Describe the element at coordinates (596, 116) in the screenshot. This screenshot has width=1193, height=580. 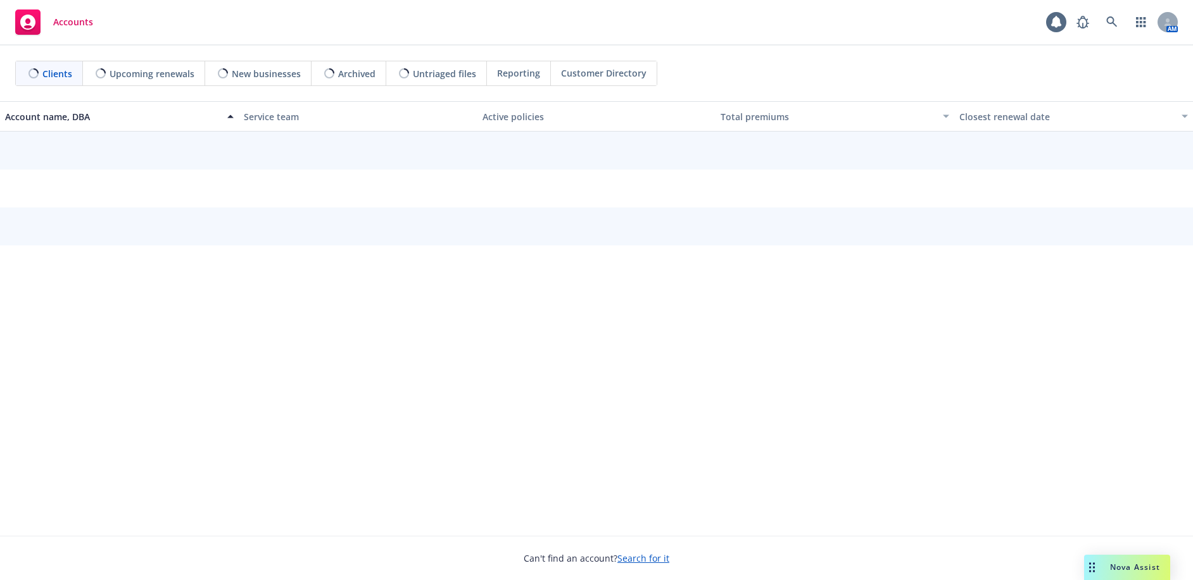
I see `div: Active policies` at that location.